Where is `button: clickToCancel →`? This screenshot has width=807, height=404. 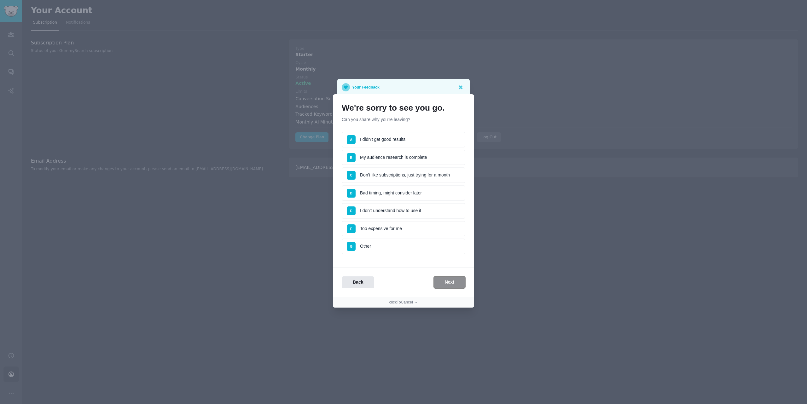
button: clickToCancel → is located at coordinates (403, 303).